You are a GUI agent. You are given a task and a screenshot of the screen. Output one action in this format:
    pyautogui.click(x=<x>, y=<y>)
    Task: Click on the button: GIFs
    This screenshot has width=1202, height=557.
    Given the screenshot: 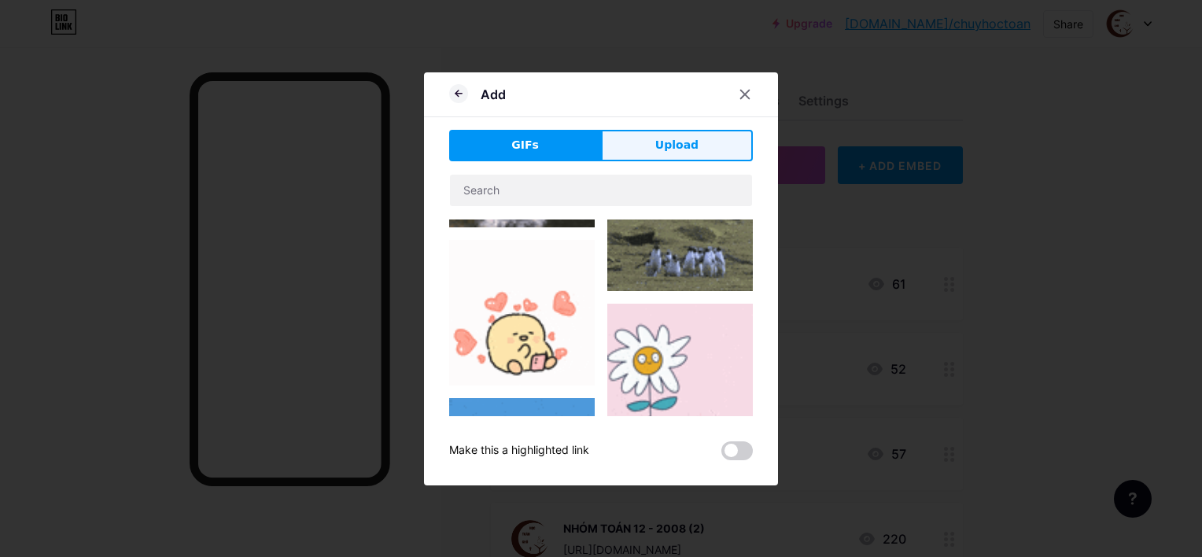 What is the action you would take?
    pyautogui.click(x=525, y=145)
    